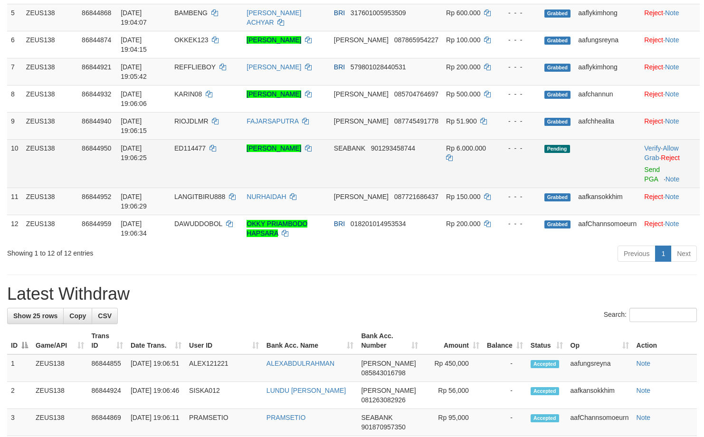 Image resolution: width=704 pixels, height=437 pixels. I want to click on td: aafkansokkhim, so click(599, 395).